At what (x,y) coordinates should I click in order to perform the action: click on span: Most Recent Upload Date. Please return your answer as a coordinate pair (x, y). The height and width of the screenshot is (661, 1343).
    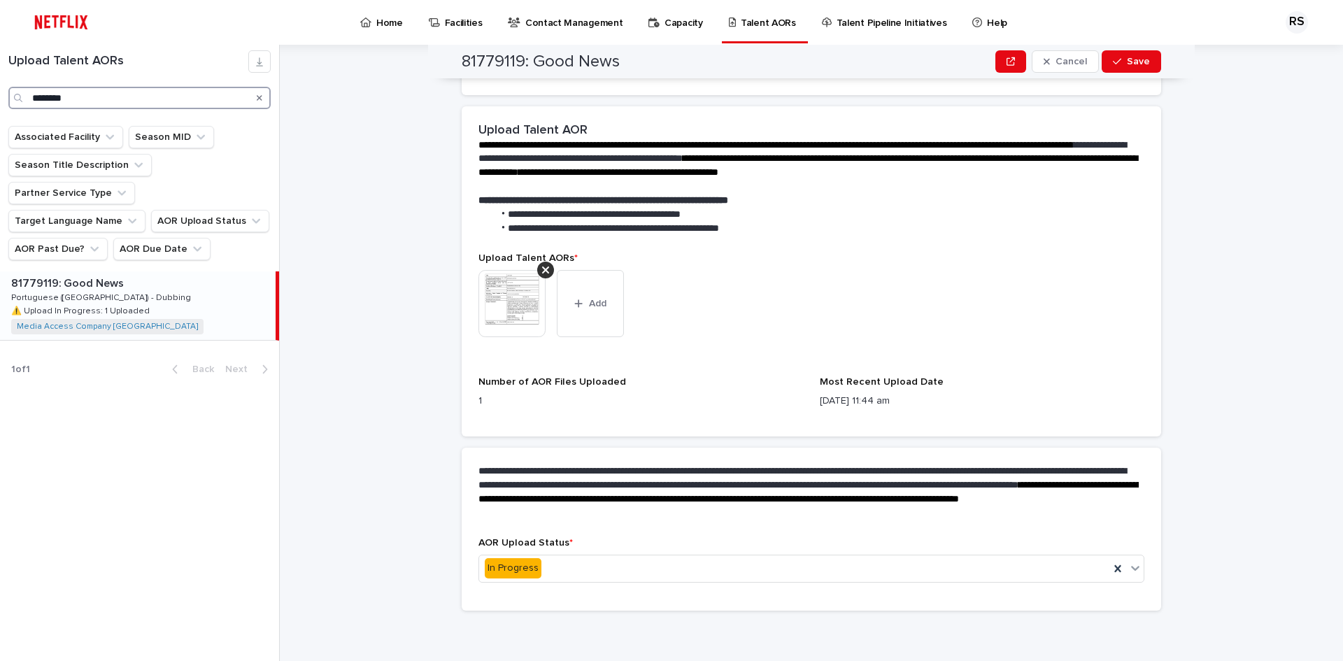
    Looking at the image, I should click on (882, 382).